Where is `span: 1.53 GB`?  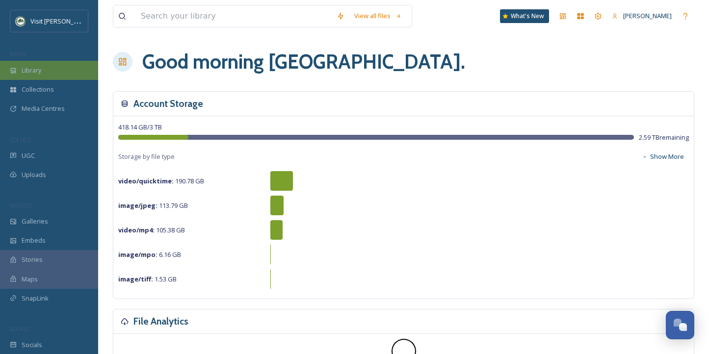
span: 1.53 GB is located at coordinates (147, 279).